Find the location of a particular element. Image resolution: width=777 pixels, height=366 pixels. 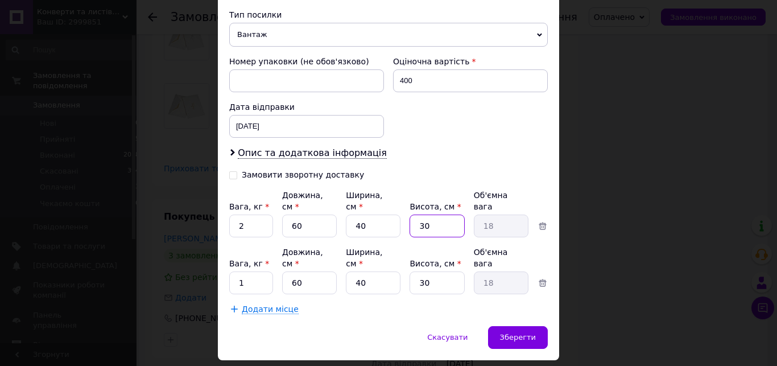

span: Опис та додаткова інформація is located at coordinates (312, 153).